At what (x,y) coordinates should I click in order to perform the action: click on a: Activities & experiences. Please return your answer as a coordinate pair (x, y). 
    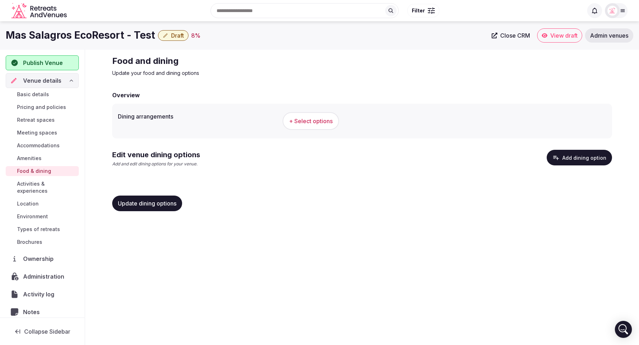
    Looking at the image, I should click on (42, 188).